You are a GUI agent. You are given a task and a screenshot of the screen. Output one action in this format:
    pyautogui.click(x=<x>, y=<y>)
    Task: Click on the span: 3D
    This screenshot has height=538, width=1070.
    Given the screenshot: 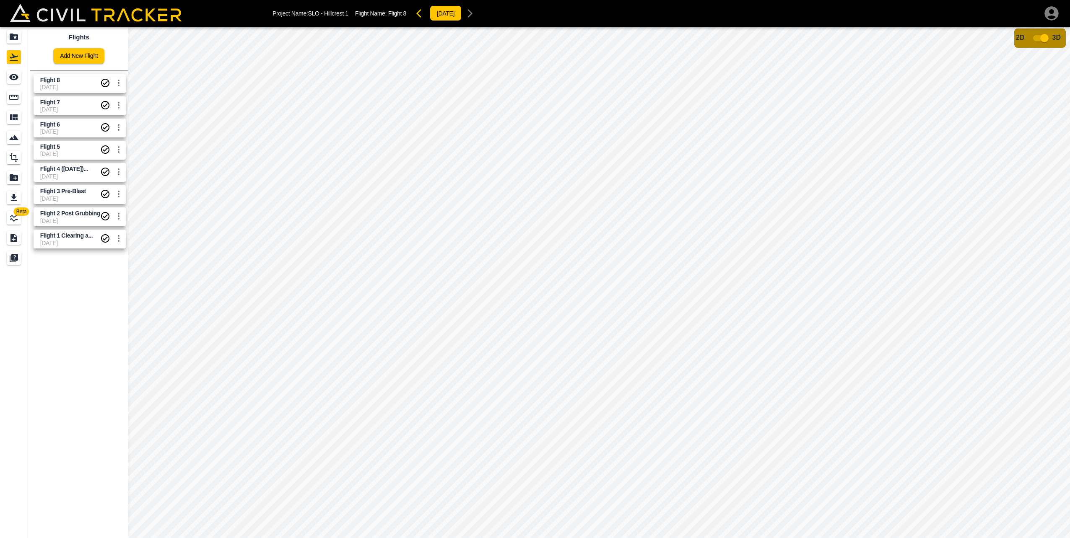 What is the action you would take?
    pyautogui.click(x=1057, y=37)
    